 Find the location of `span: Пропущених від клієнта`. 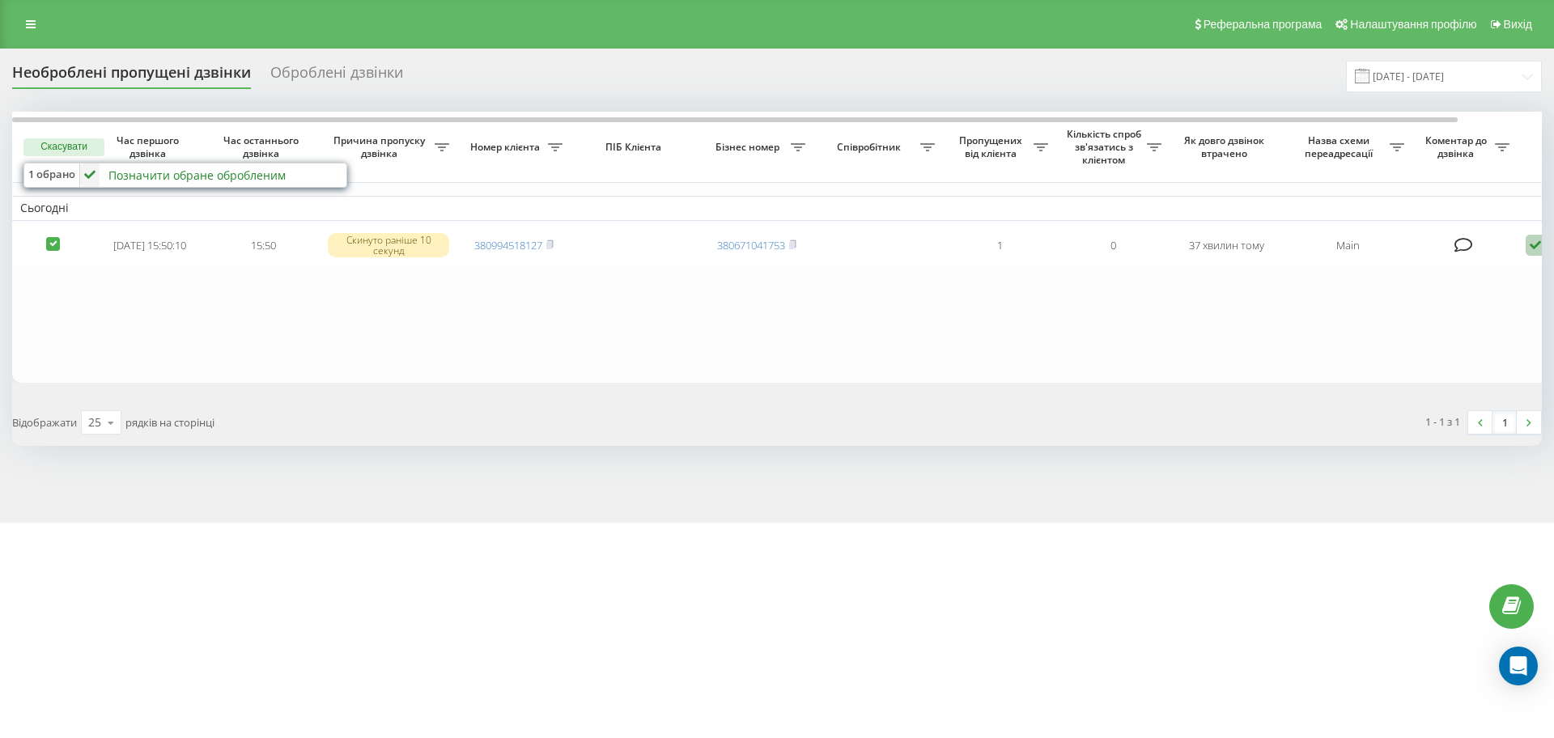

span: Пропущених від клієнта is located at coordinates (992, 146).